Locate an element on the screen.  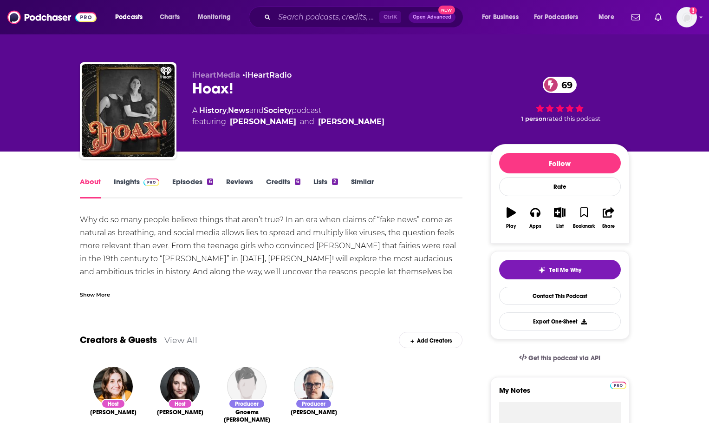
button: Play is located at coordinates (512, 218).